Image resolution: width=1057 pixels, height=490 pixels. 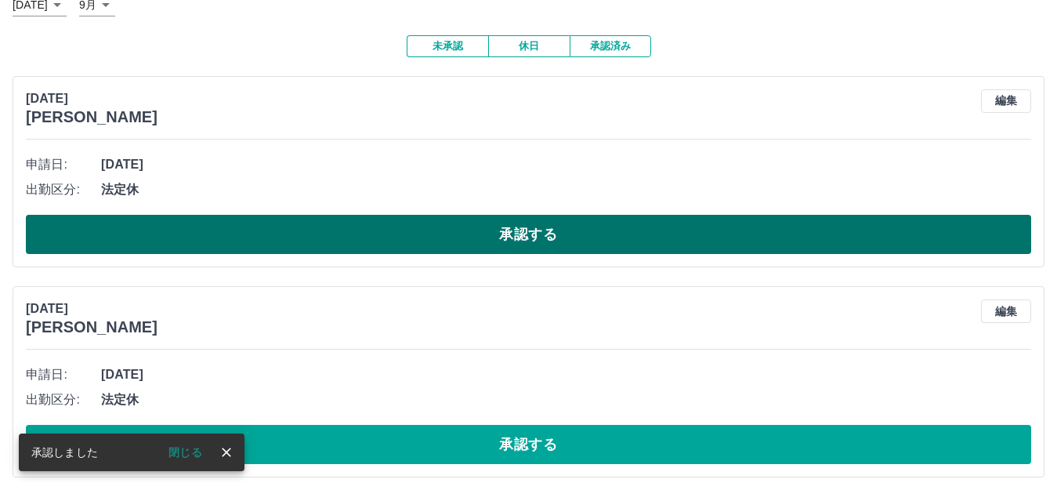 I want to click on button: 承認済み, so click(x=610, y=46).